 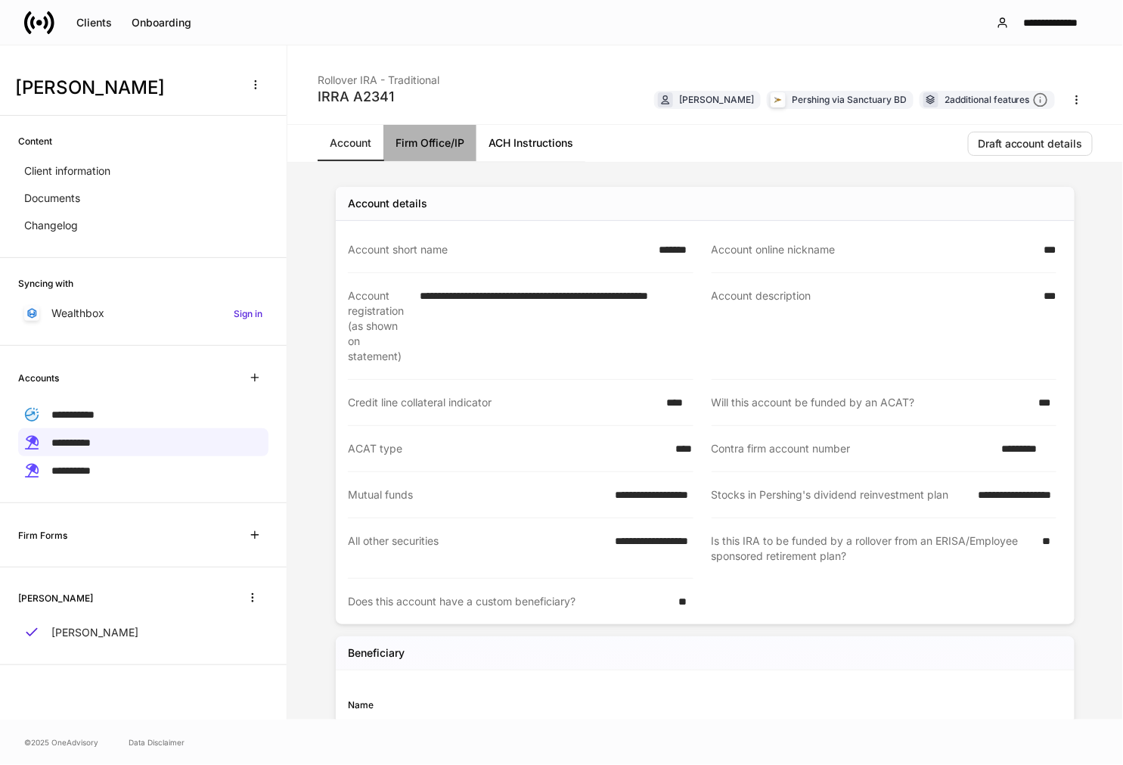 I want to click on h5: Beneficiary, so click(x=376, y=653).